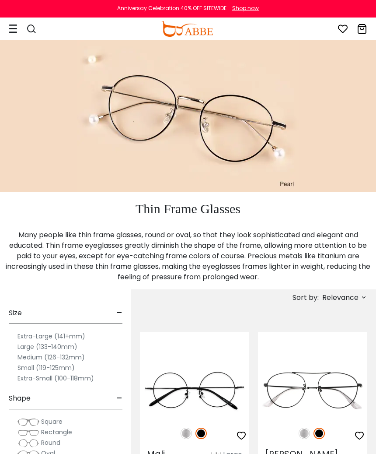  I want to click on img: Square.png, so click(28, 422).